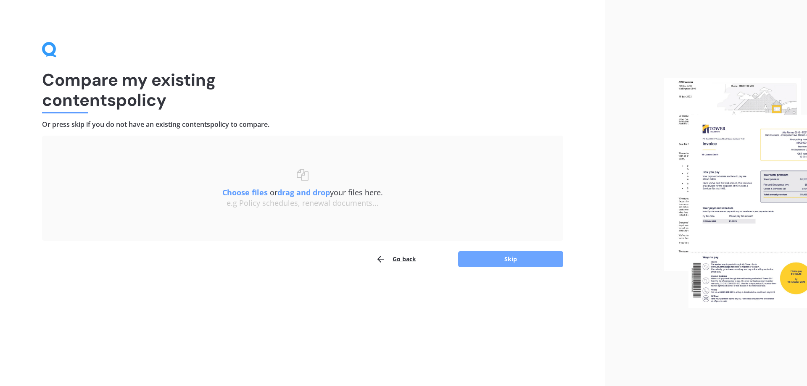 This screenshot has width=807, height=386. I want to click on button: Go back, so click(396, 259).